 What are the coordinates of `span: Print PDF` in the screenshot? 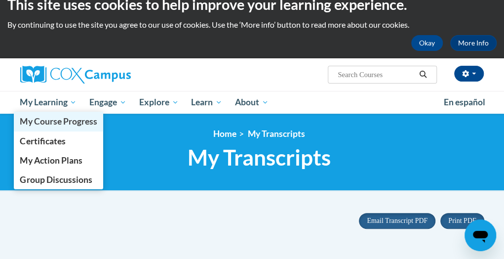 It's located at (462, 220).